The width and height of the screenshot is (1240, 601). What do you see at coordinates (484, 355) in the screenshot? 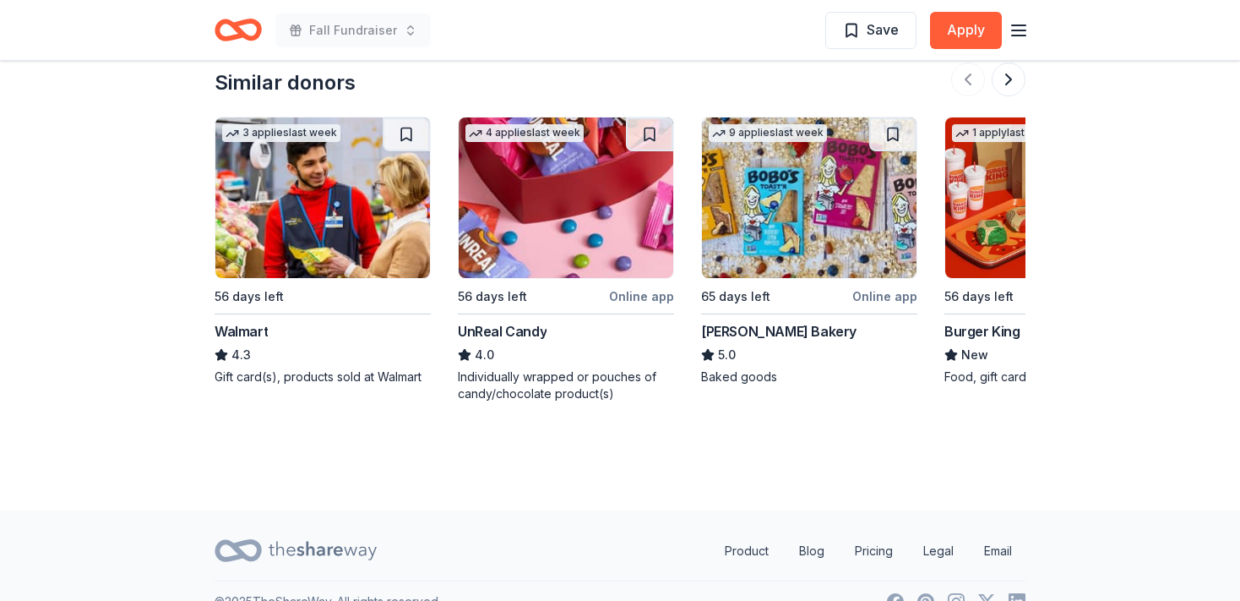
I see `span: 4.0` at bounding box center [484, 355].